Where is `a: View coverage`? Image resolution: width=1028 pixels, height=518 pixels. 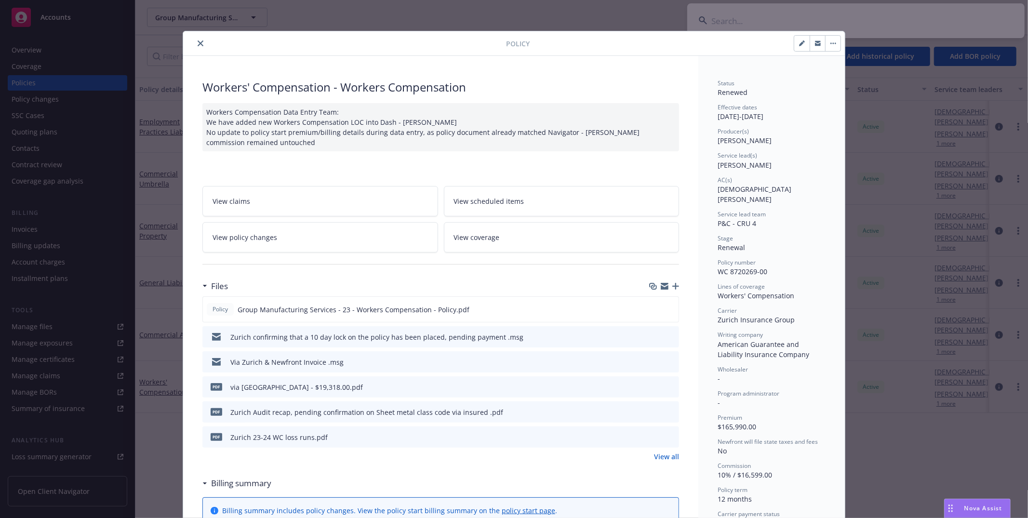 a: View coverage is located at coordinates (562, 237).